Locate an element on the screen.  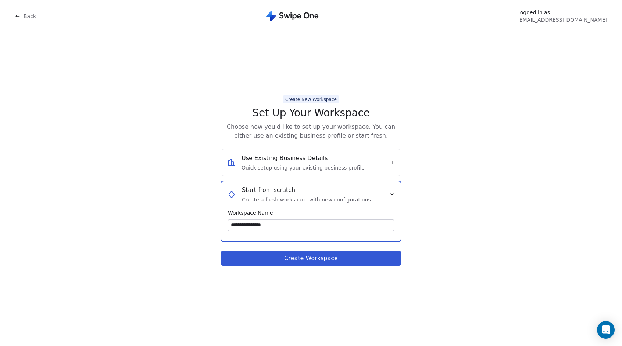
span: Choose how you'd like to set up your workspace. You can either use an existing business profile o... is located at coordinates (311, 132).